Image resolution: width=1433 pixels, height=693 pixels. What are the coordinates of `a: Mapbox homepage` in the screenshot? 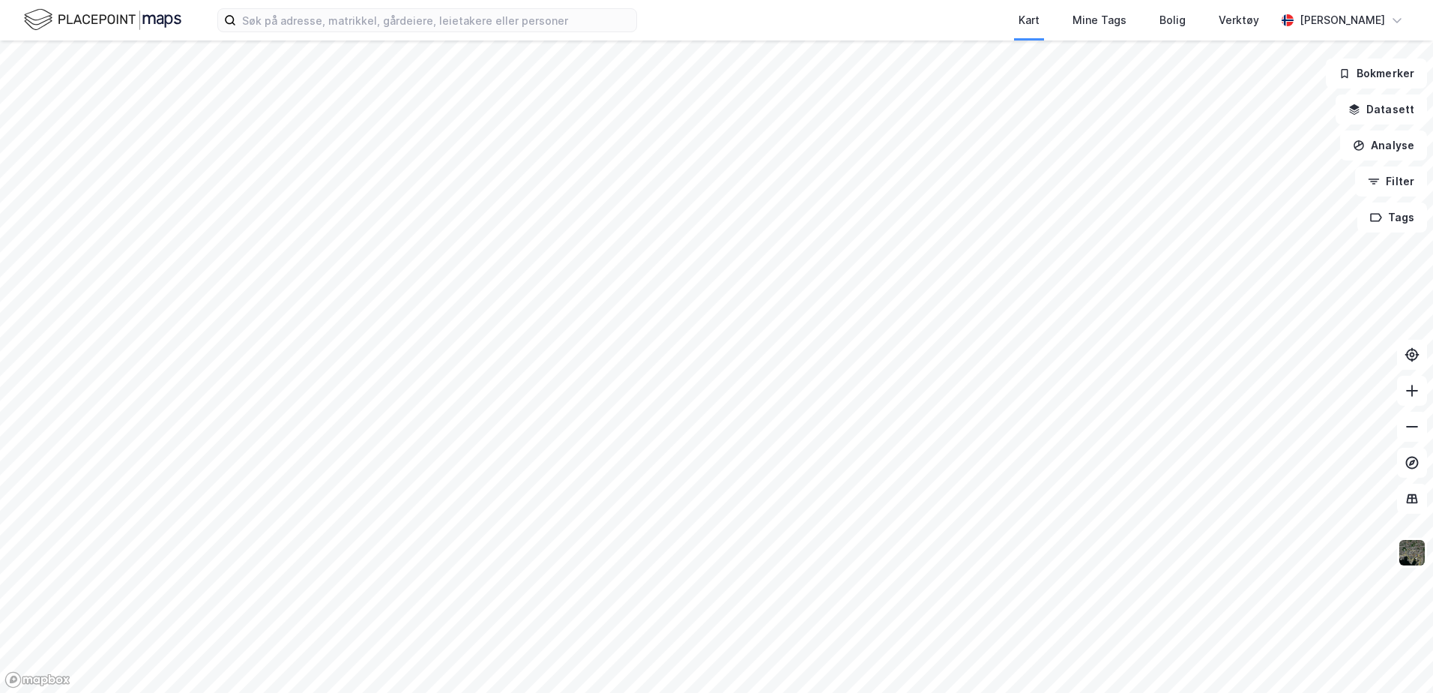 It's located at (37, 679).